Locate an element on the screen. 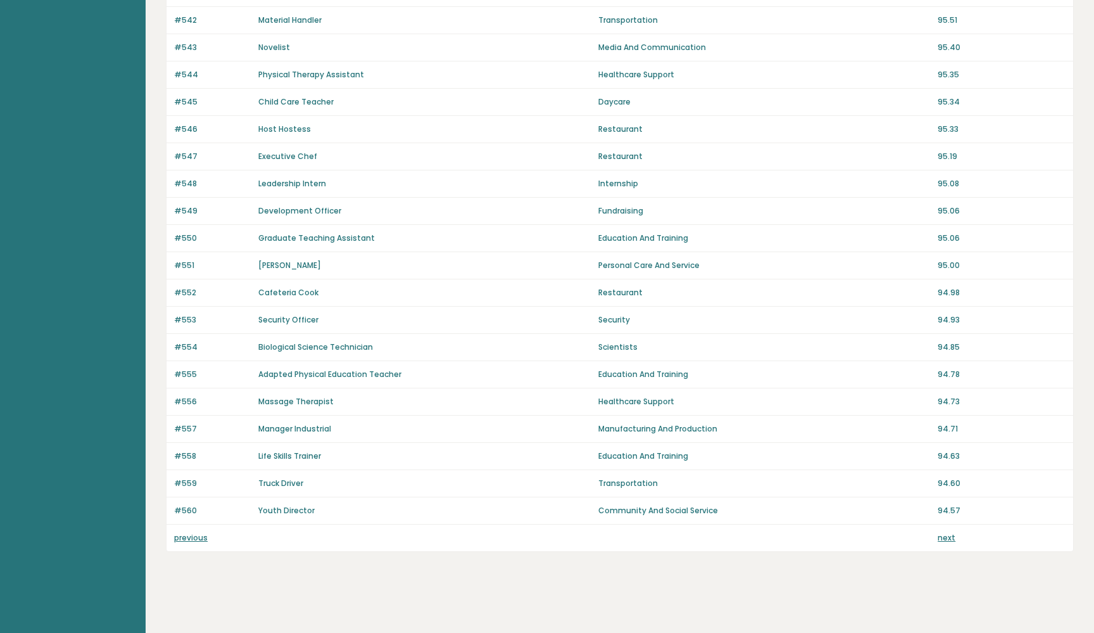  p: Scientists is located at coordinates (764, 347).